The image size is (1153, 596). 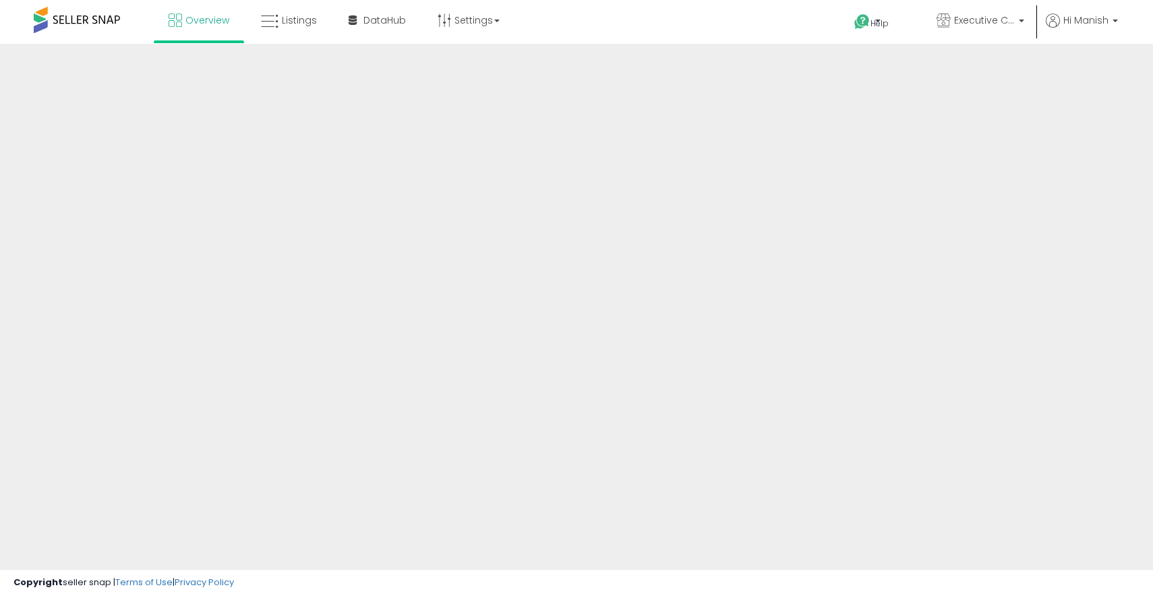 What do you see at coordinates (144, 582) in the screenshot?
I see `a: Terms of Use` at bounding box center [144, 582].